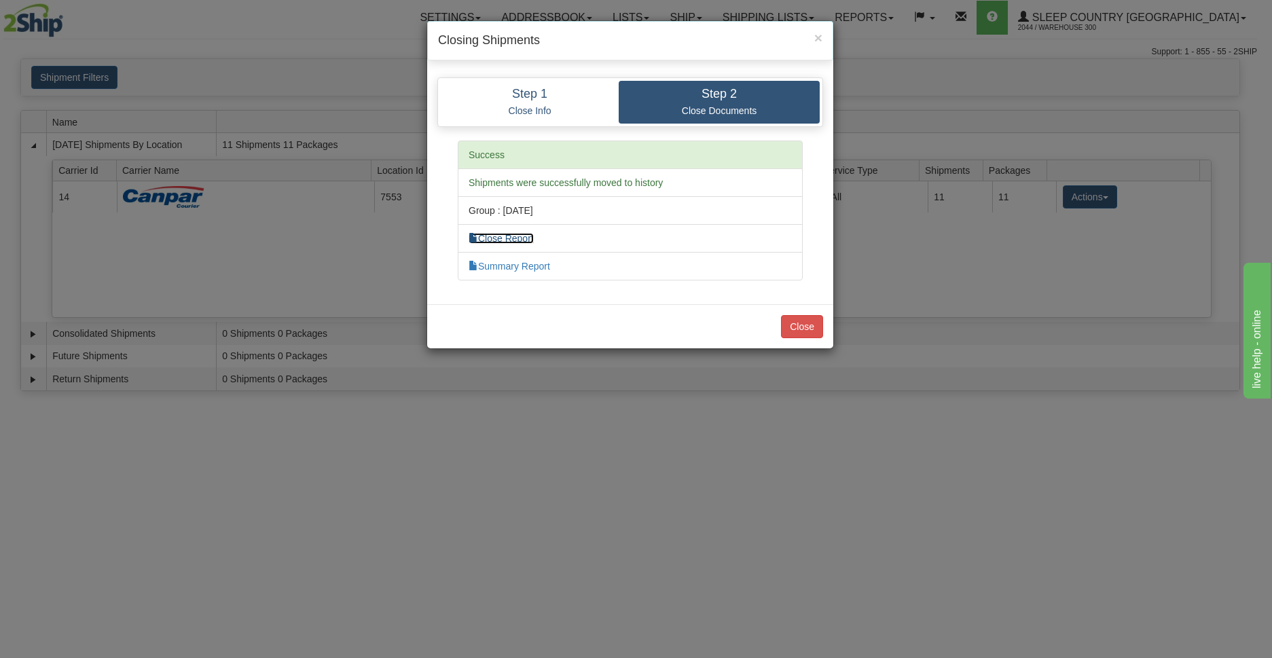 The image size is (1272, 658). What do you see at coordinates (501, 238) in the screenshot?
I see `a: Close Report` at bounding box center [501, 238].